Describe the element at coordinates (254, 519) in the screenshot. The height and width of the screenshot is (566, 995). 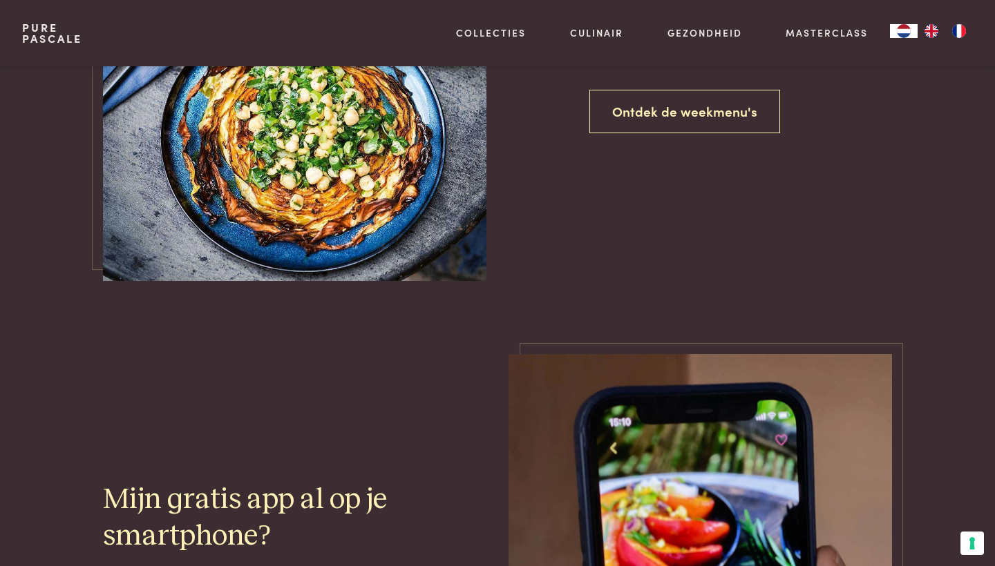
I see `h2: Mijn gratis app al op je smartphone?` at that location.